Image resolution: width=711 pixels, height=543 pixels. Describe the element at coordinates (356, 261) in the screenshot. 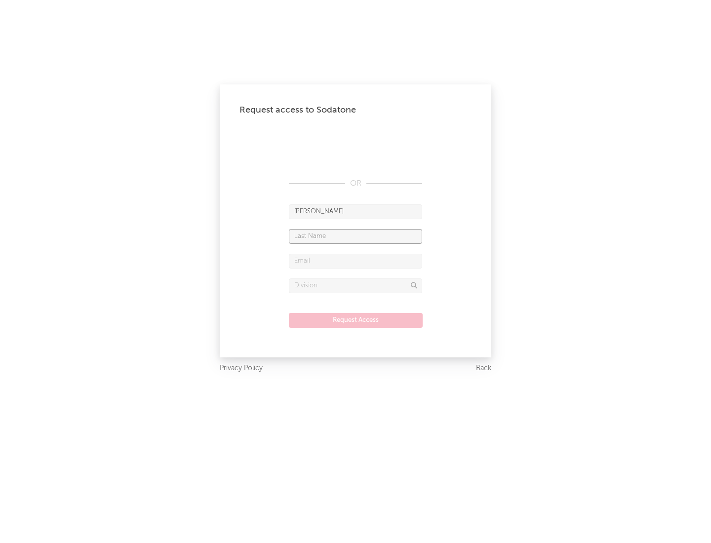

I see `input: Email` at that location.